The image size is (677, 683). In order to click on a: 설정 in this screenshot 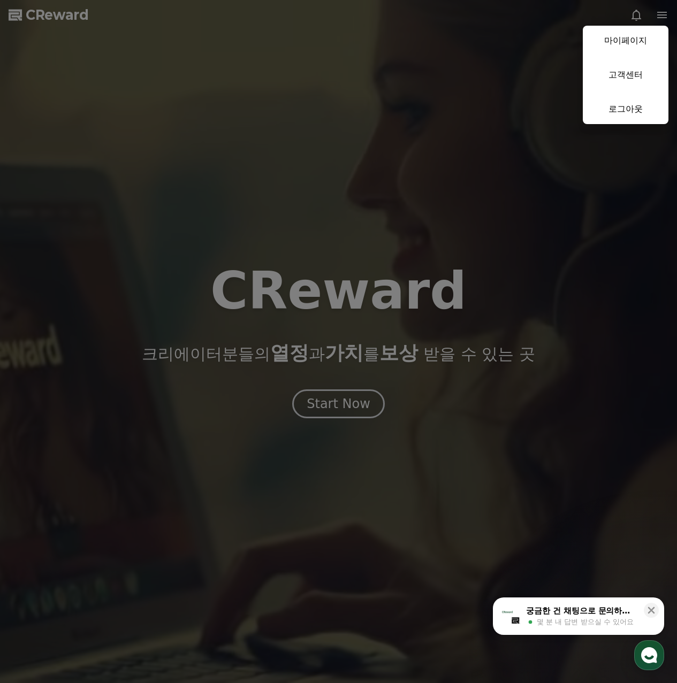, I will do `click(172, 353)`.